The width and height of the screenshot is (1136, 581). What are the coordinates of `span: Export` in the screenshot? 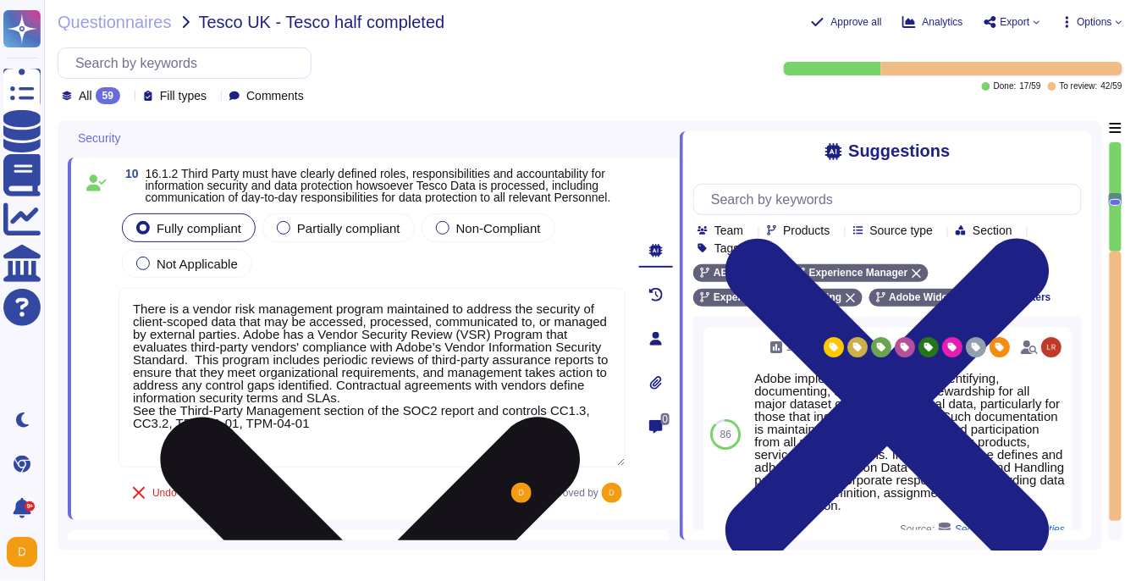 It's located at (1015, 22).